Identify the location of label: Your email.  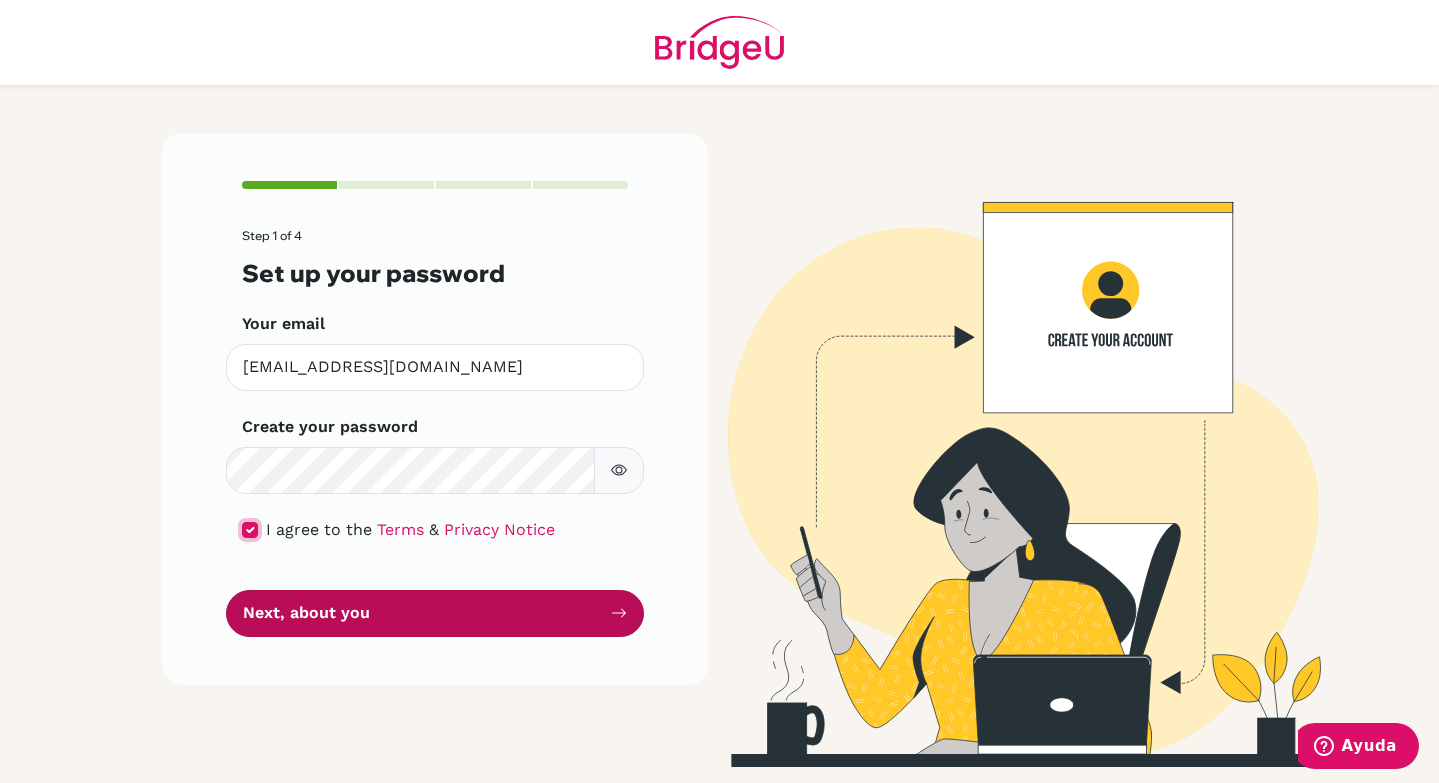
(283, 324).